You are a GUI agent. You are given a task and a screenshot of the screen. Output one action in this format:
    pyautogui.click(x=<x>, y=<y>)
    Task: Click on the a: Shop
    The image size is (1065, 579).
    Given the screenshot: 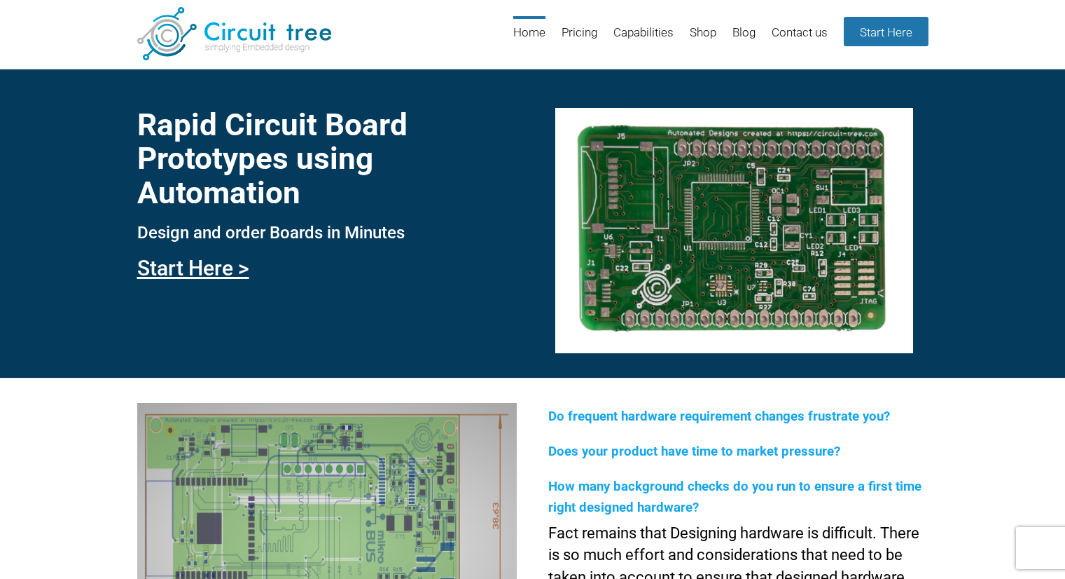 What is the action you would take?
    pyautogui.click(x=703, y=39)
    